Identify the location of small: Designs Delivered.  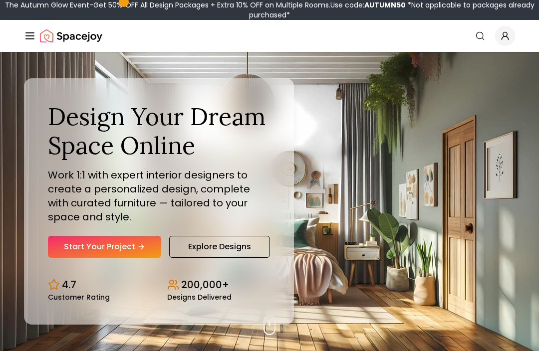
(199, 297).